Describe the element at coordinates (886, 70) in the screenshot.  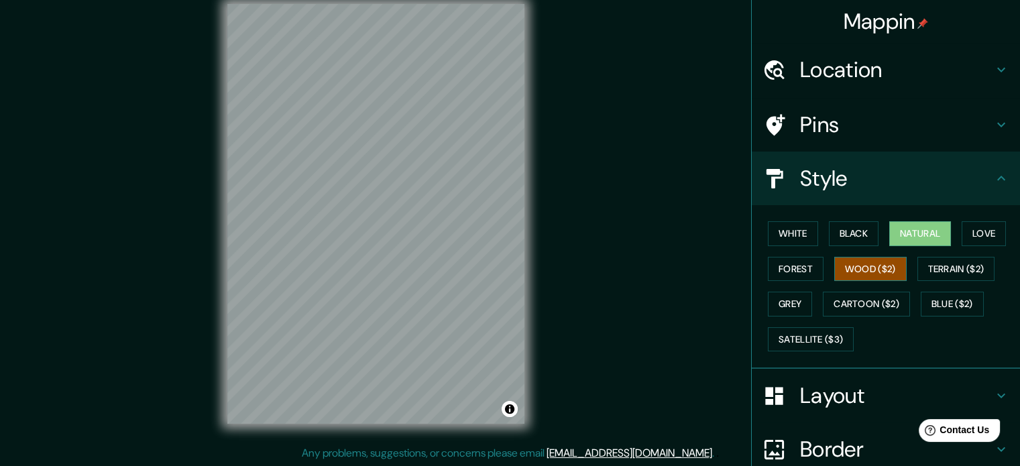
I see `div: Location` at that location.